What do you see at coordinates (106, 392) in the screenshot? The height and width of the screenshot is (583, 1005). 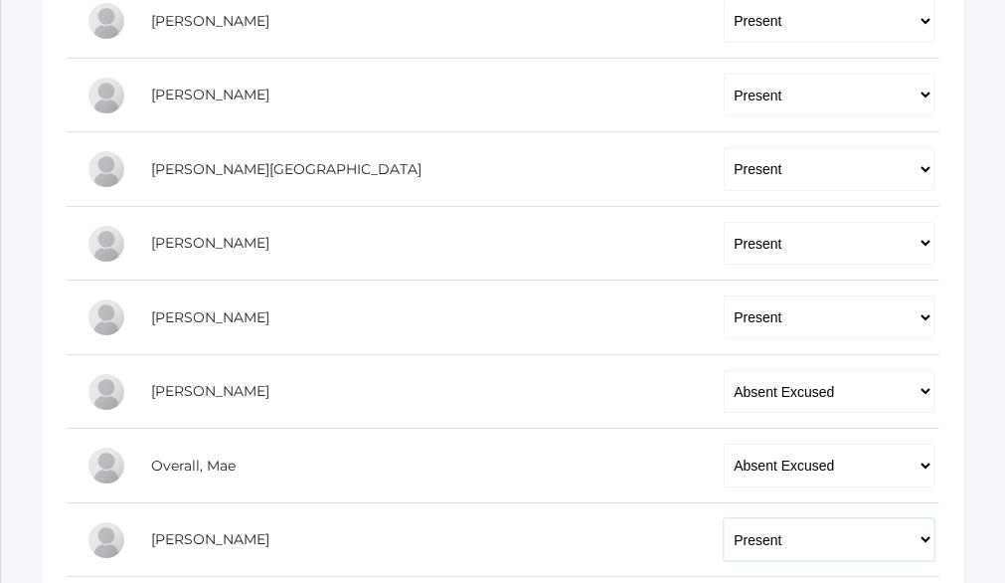 I see `div: Wylie Myers` at bounding box center [106, 392].